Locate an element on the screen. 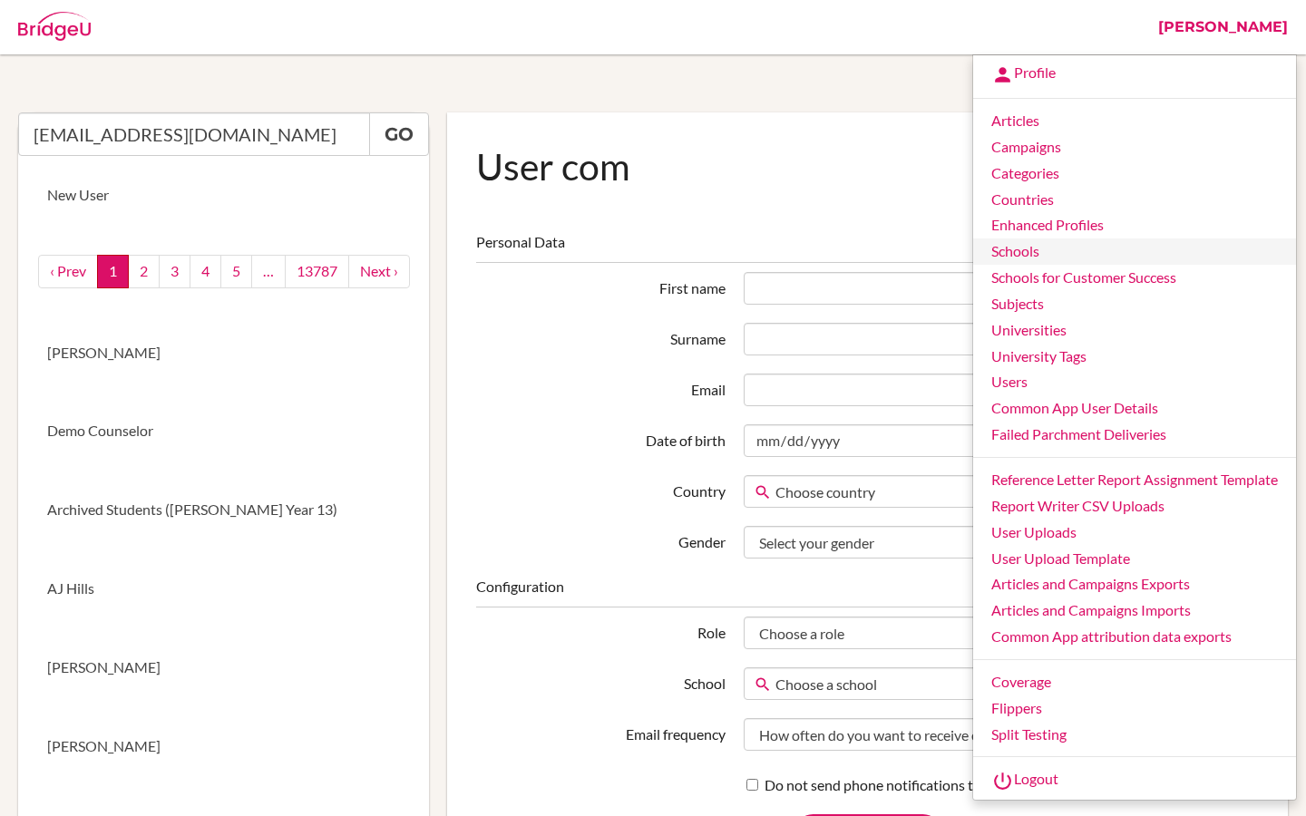 The width and height of the screenshot is (1306, 816). a: Demo Counselor is located at coordinates (223, 431).